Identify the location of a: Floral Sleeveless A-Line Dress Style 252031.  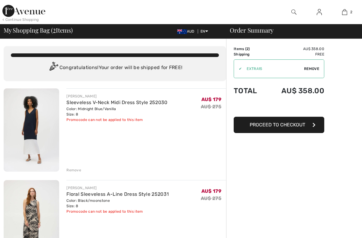
(117, 194).